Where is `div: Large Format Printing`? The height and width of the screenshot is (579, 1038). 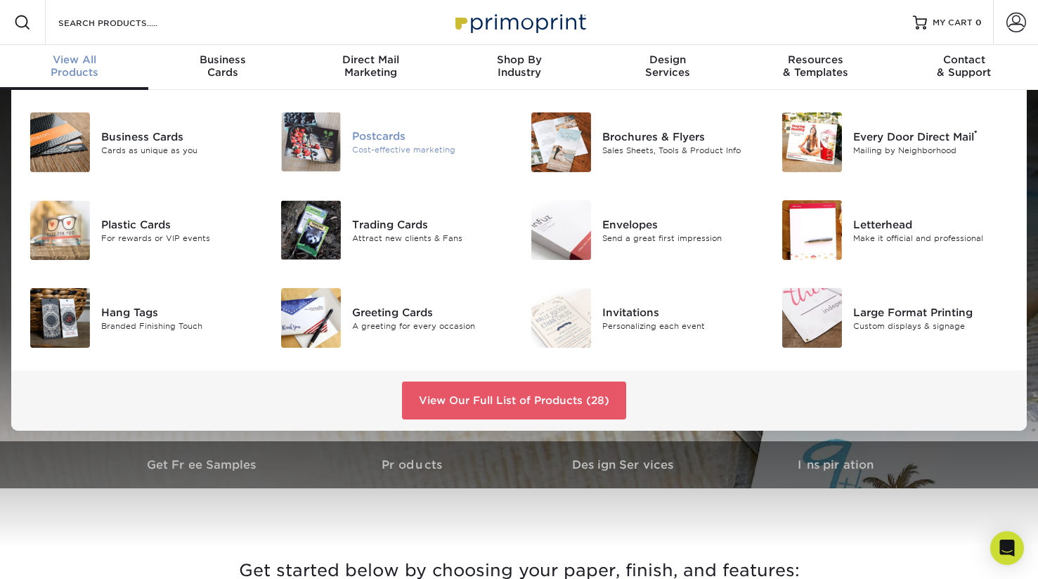 div: Large Format Printing is located at coordinates (931, 312).